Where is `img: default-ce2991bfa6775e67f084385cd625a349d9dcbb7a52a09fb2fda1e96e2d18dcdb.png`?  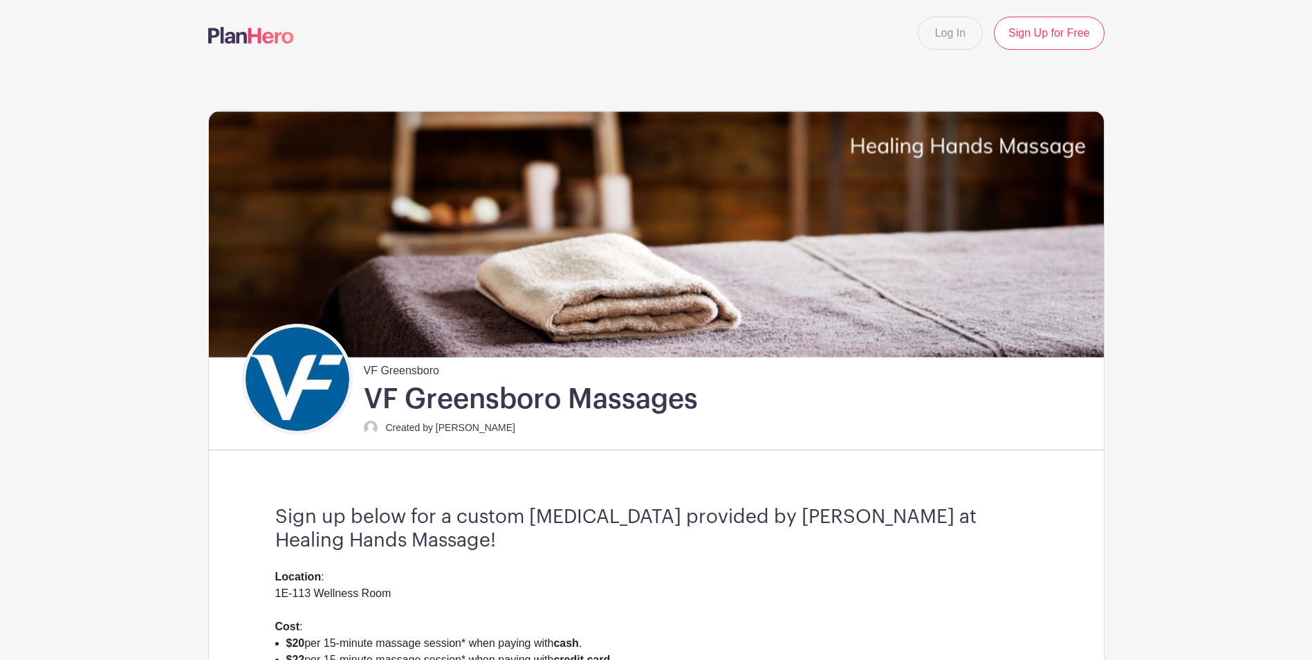 img: default-ce2991bfa6775e67f084385cd625a349d9dcbb7a52a09fb2fda1e96e2d18dcdb.png is located at coordinates (371, 427).